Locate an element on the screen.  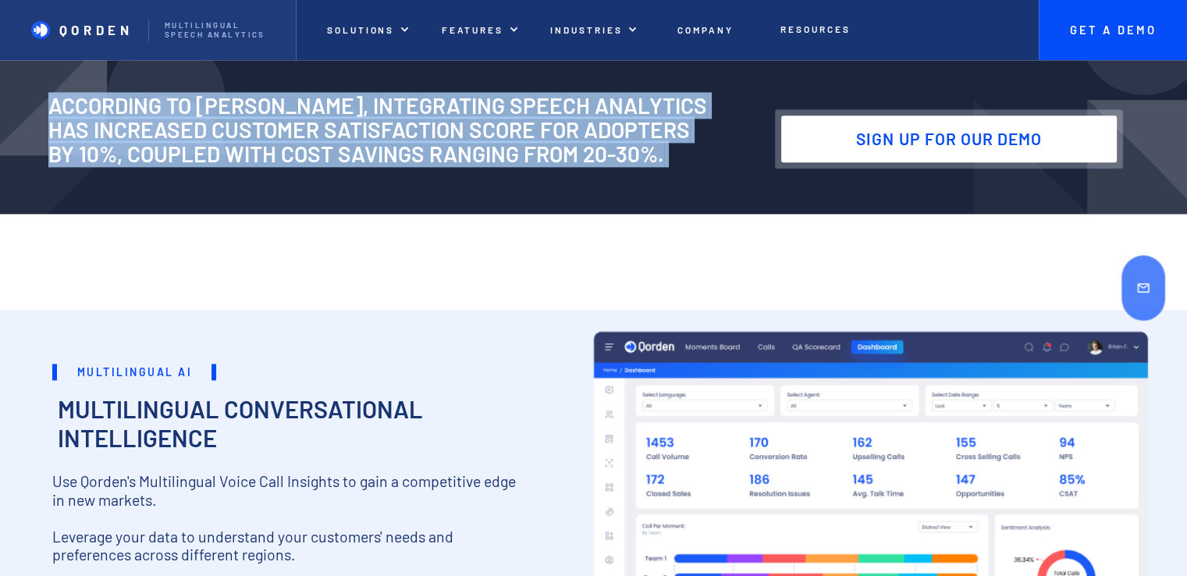
h1: Multilingual AI is located at coordinates (134, 371).